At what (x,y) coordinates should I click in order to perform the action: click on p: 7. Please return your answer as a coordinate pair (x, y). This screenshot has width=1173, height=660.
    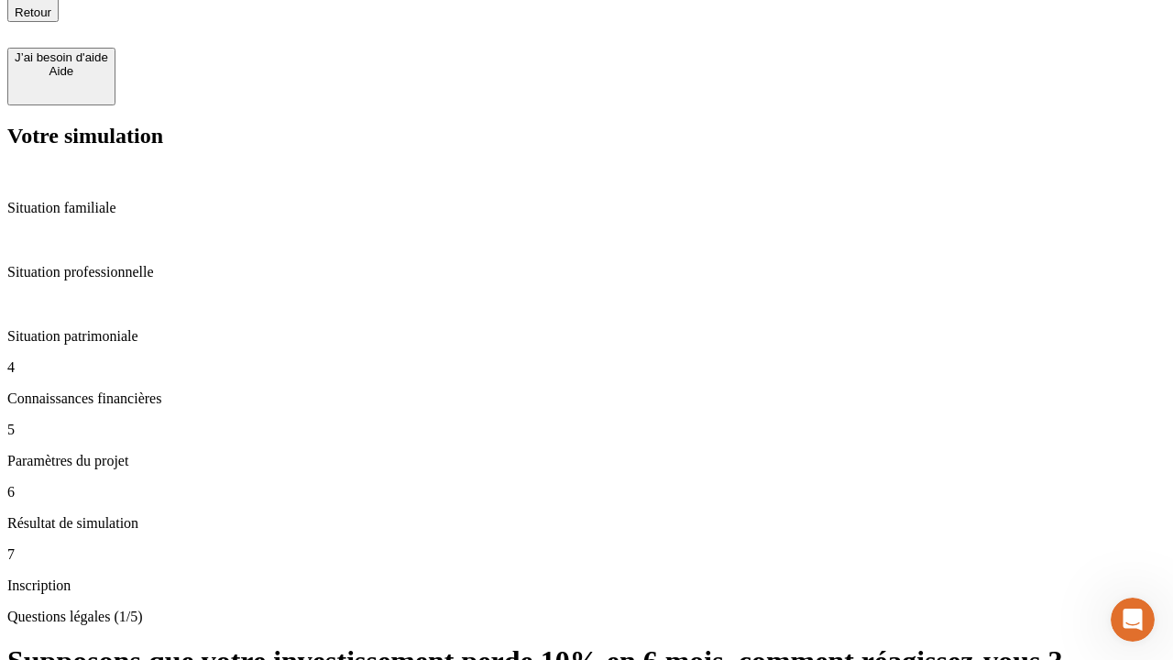
    Looking at the image, I should click on (586, 554).